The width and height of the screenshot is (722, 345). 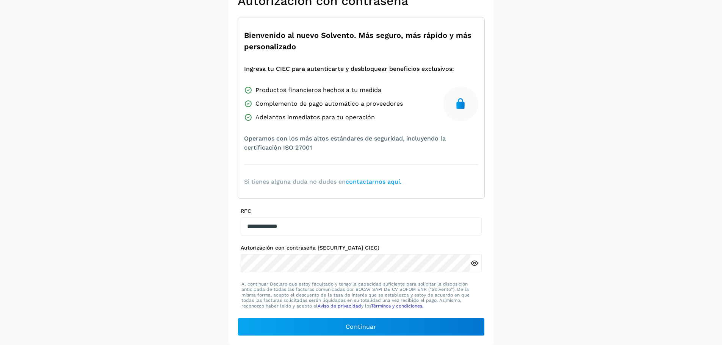 I want to click on span: Adelantos inmediatos para tu operación, so click(x=315, y=117).